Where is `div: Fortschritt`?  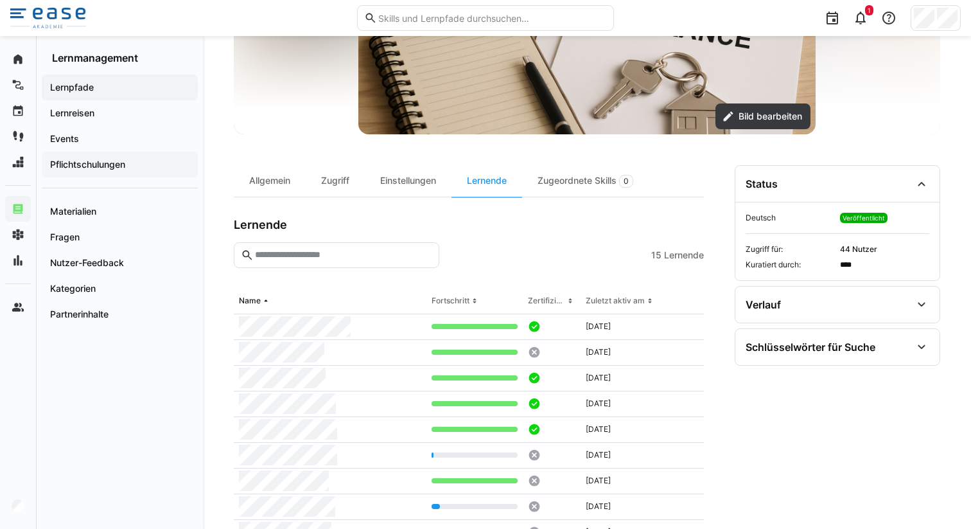
div: Fortschritt is located at coordinates (450, 301).